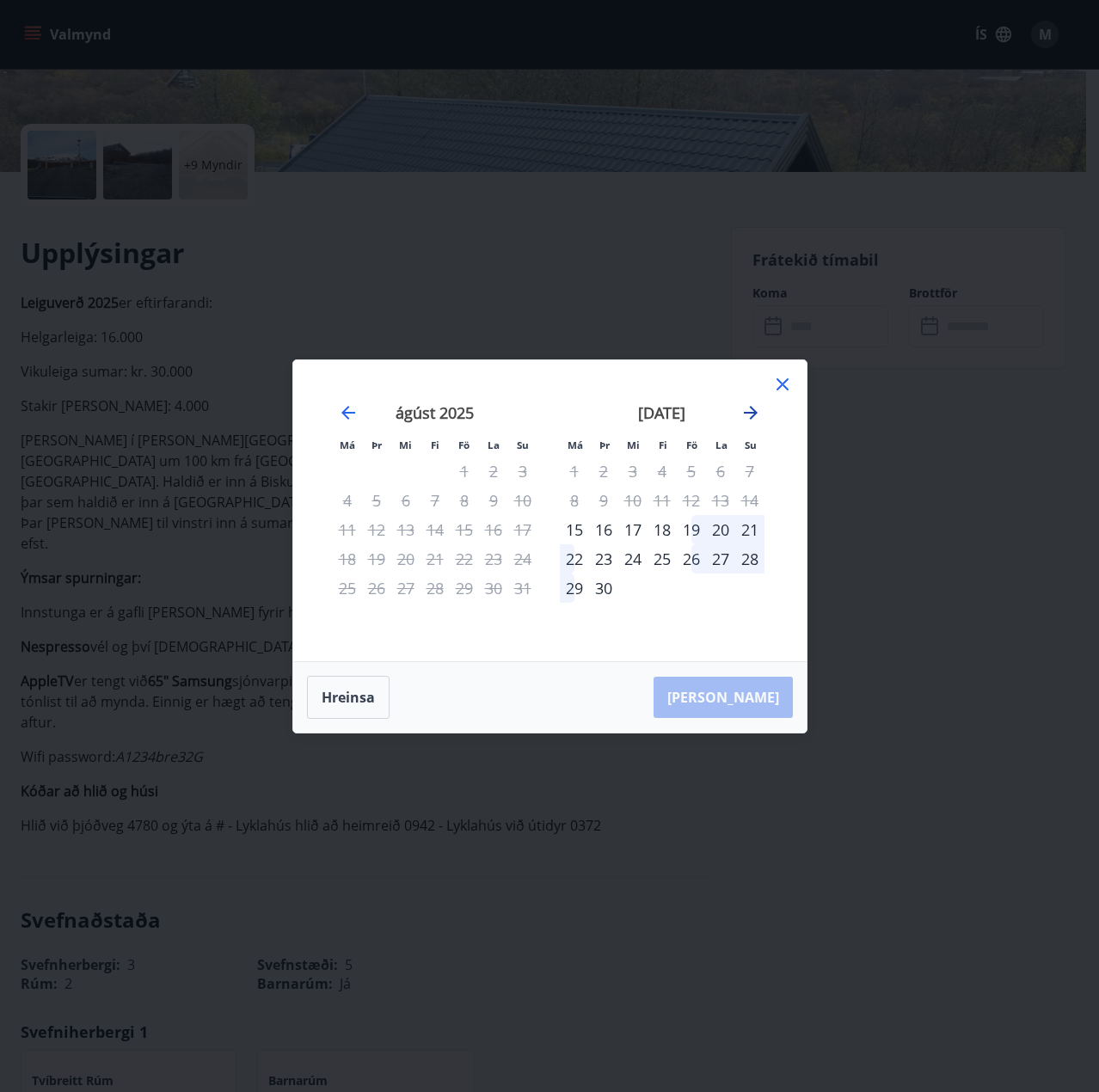 The image size is (1099, 1092). Describe the element at coordinates (633, 472) in the screenshot. I see `td: Not available. miðvikudagur, 3. september 2025` at that location.